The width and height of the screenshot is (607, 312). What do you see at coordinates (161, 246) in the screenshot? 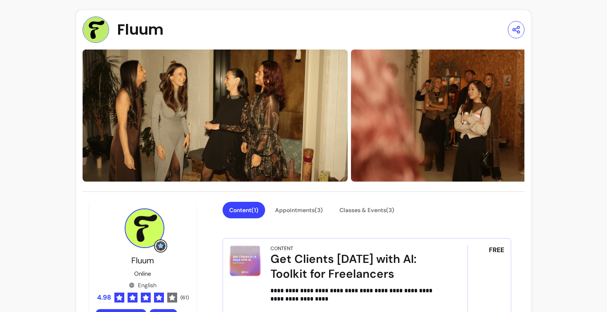
I see `img: Grow` at bounding box center [161, 246].